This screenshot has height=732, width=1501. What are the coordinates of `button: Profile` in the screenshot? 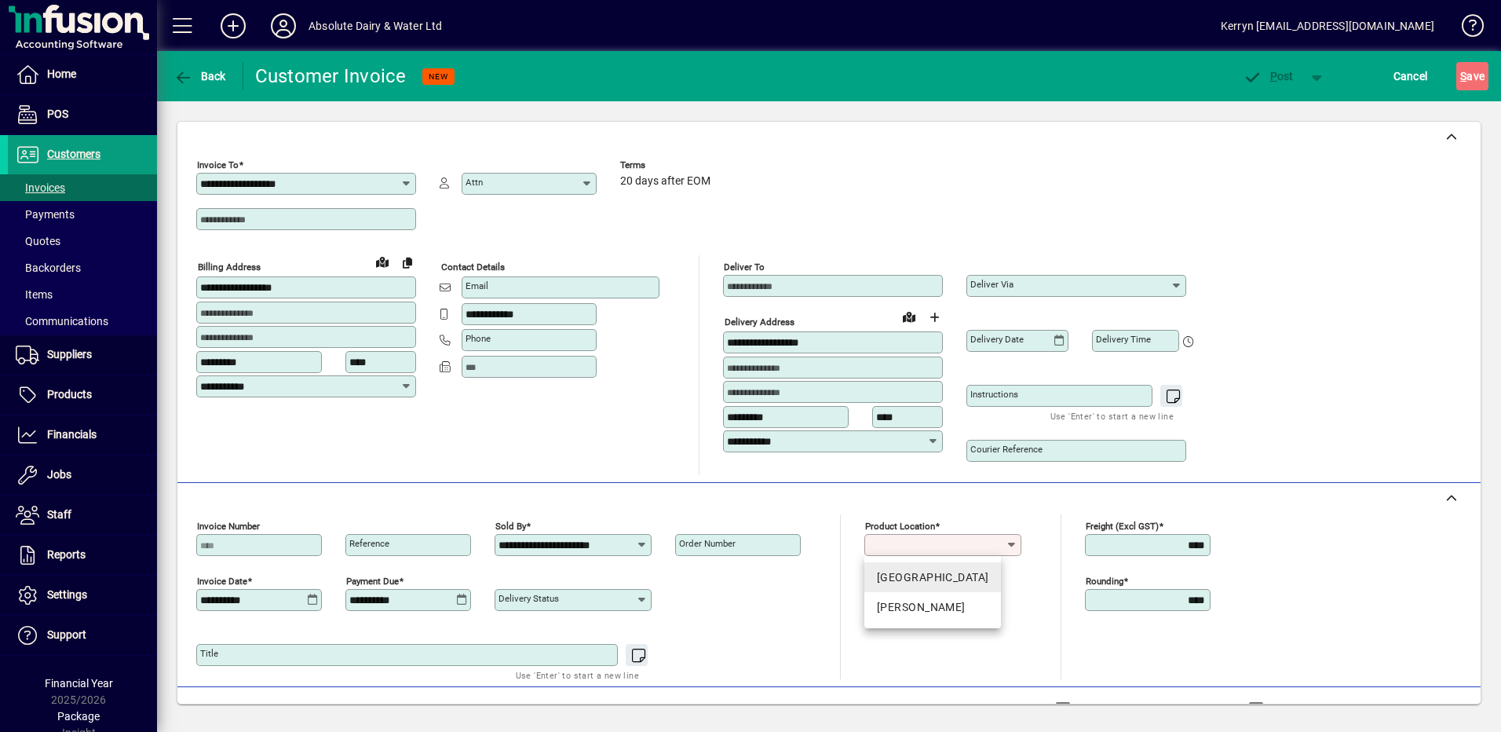 It's located at (283, 26).